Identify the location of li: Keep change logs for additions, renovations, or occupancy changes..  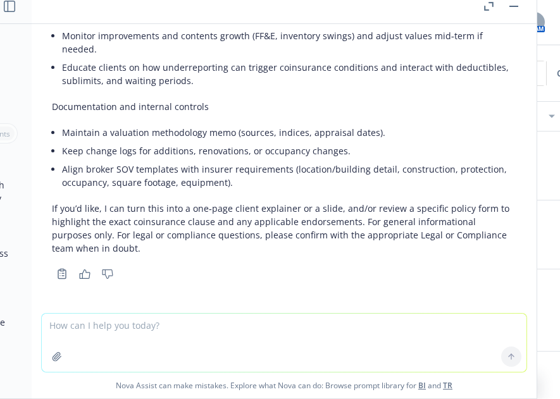
(289, 150).